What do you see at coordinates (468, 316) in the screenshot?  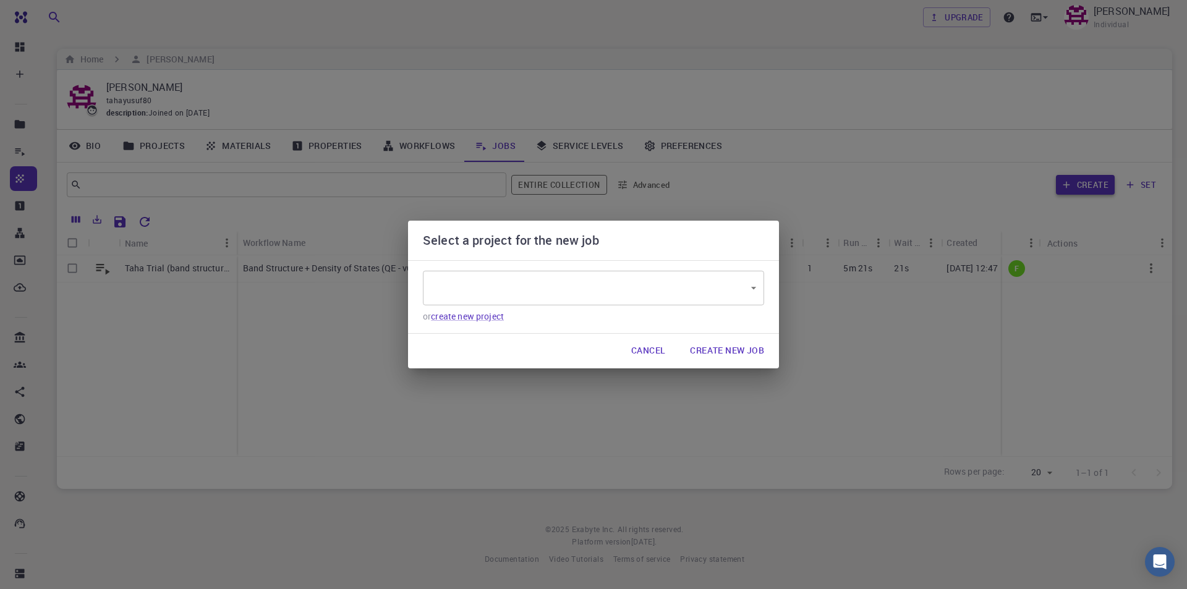 I see `a: create new project` at bounding box center [468, 316].